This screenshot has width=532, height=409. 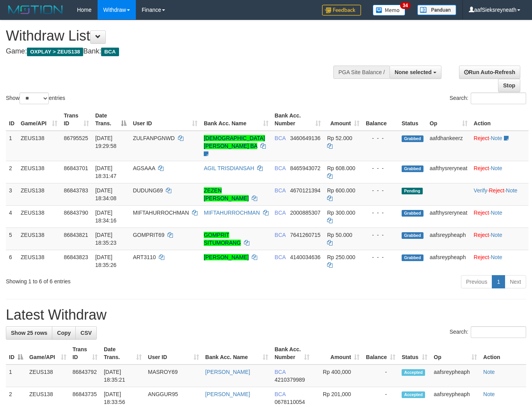 What do you see at coordinates (55, 52) in the screenshot?
I see `span: OXPLAY > ZEUS138` at bounding box center [55, 52].